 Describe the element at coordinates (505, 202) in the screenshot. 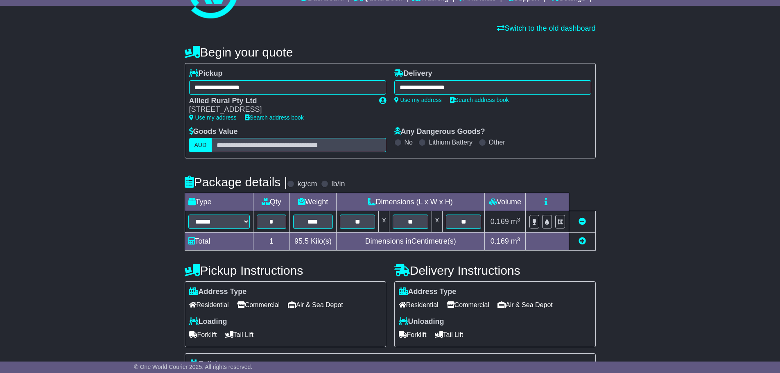

I see `td: Volume` at that location.